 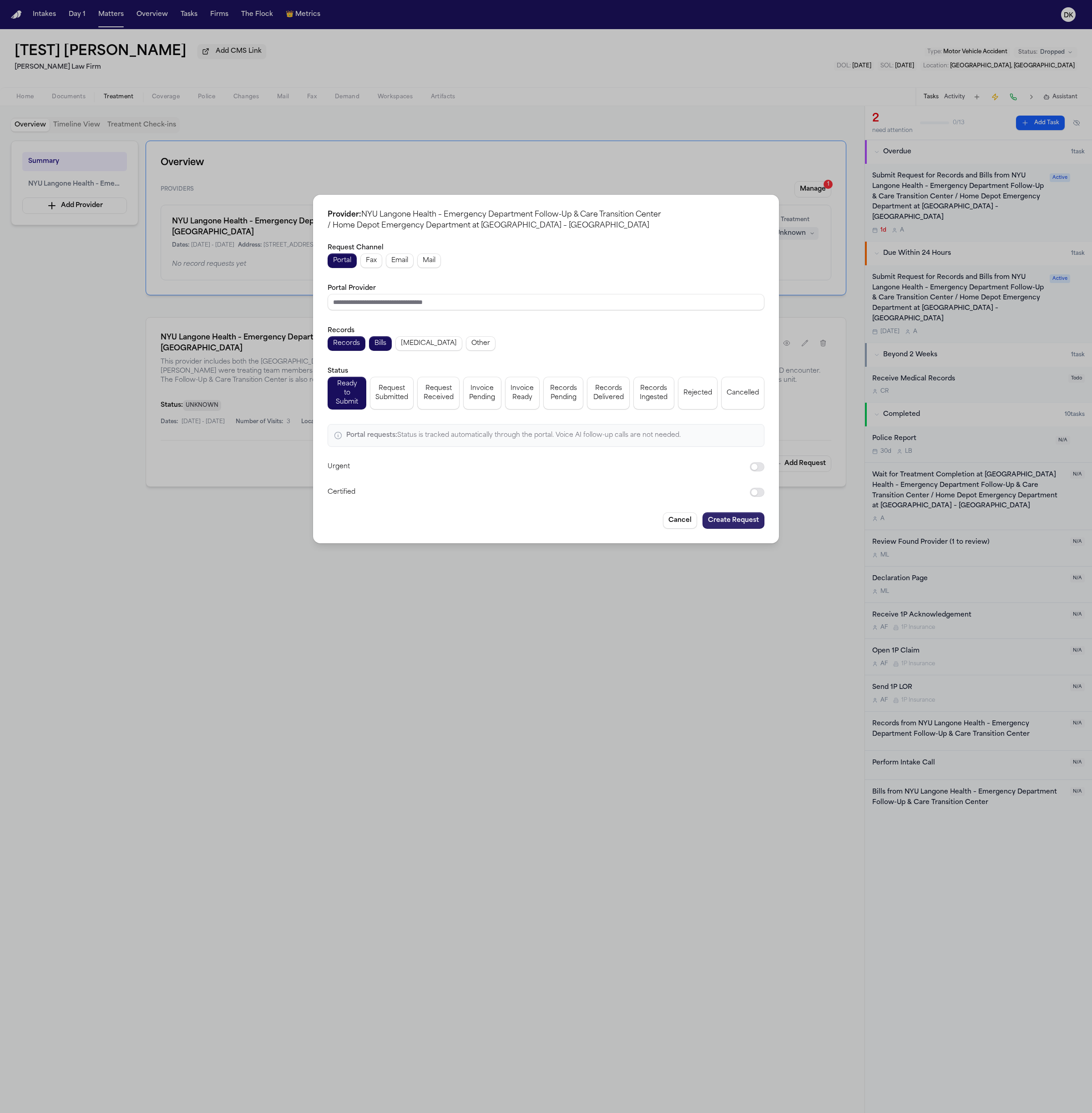 I want to click on button: Other, so click(x=480, y=344).